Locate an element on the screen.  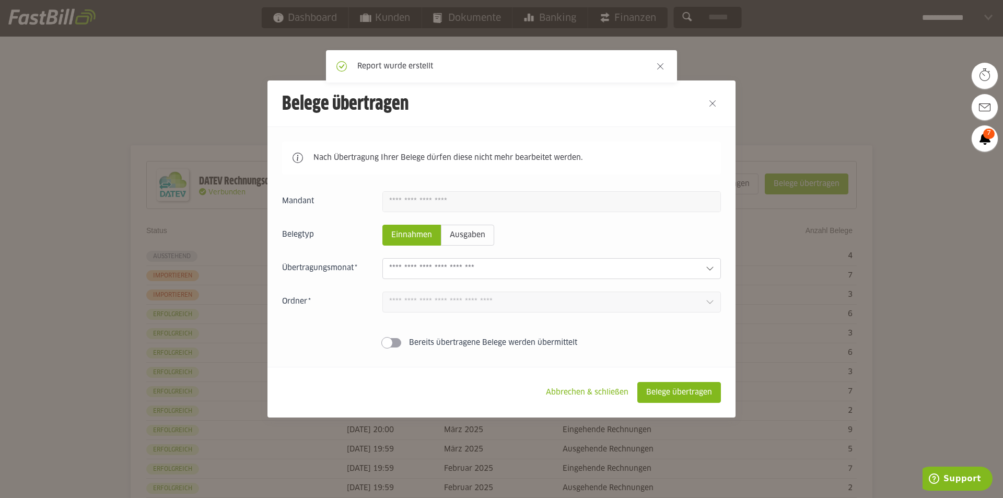
span: 7 is located at coordinates (989, 134).